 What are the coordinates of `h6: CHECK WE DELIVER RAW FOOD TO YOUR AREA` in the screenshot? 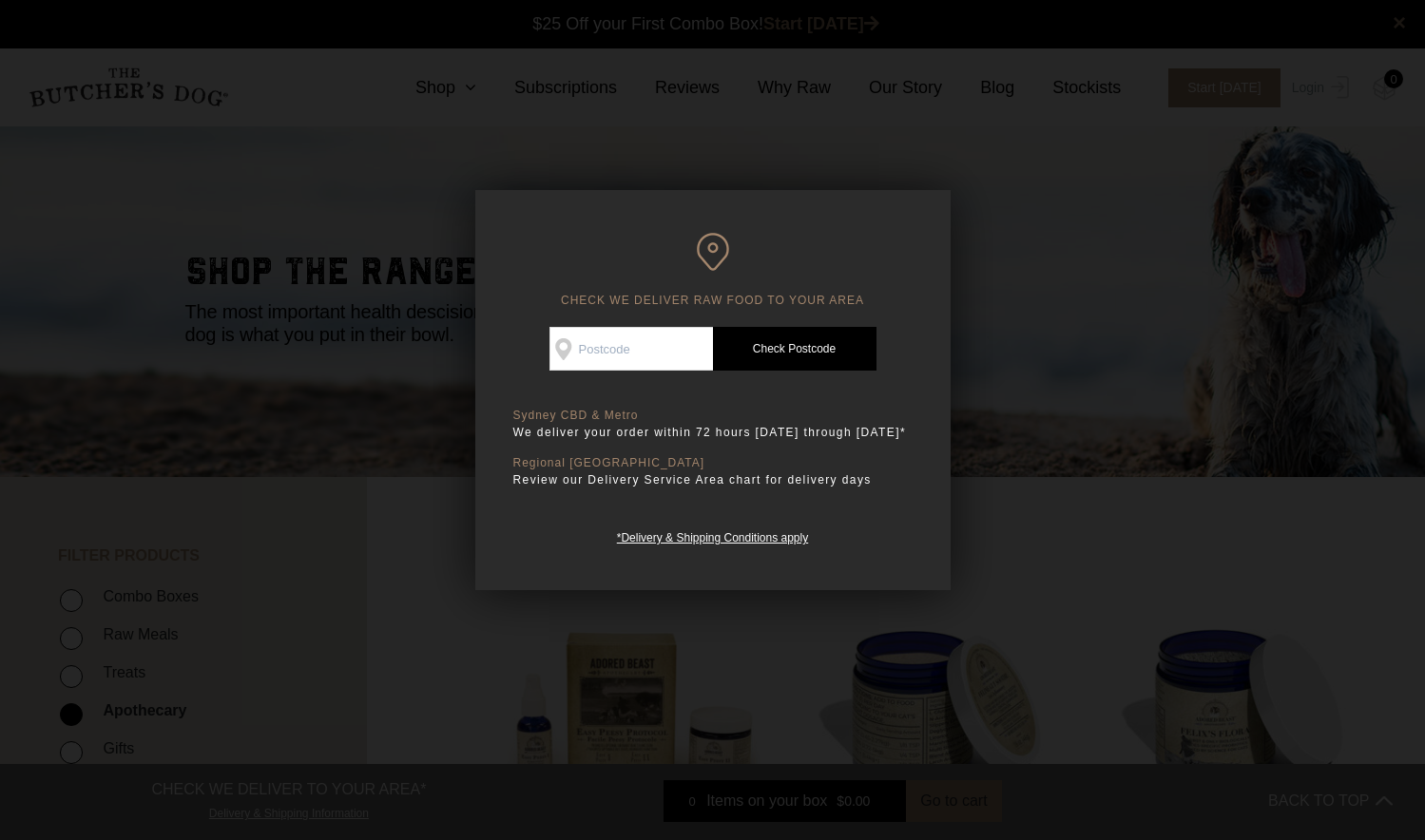 It's located at (713, 270).